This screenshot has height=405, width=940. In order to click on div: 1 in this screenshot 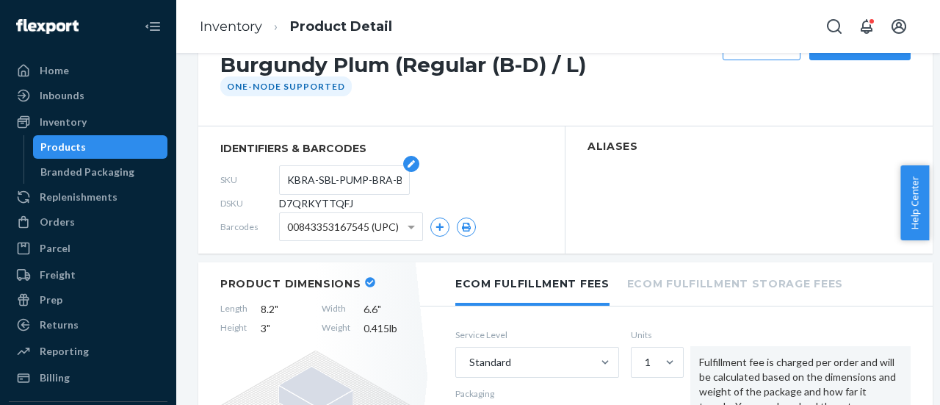, I will do `click(648, 362)`.